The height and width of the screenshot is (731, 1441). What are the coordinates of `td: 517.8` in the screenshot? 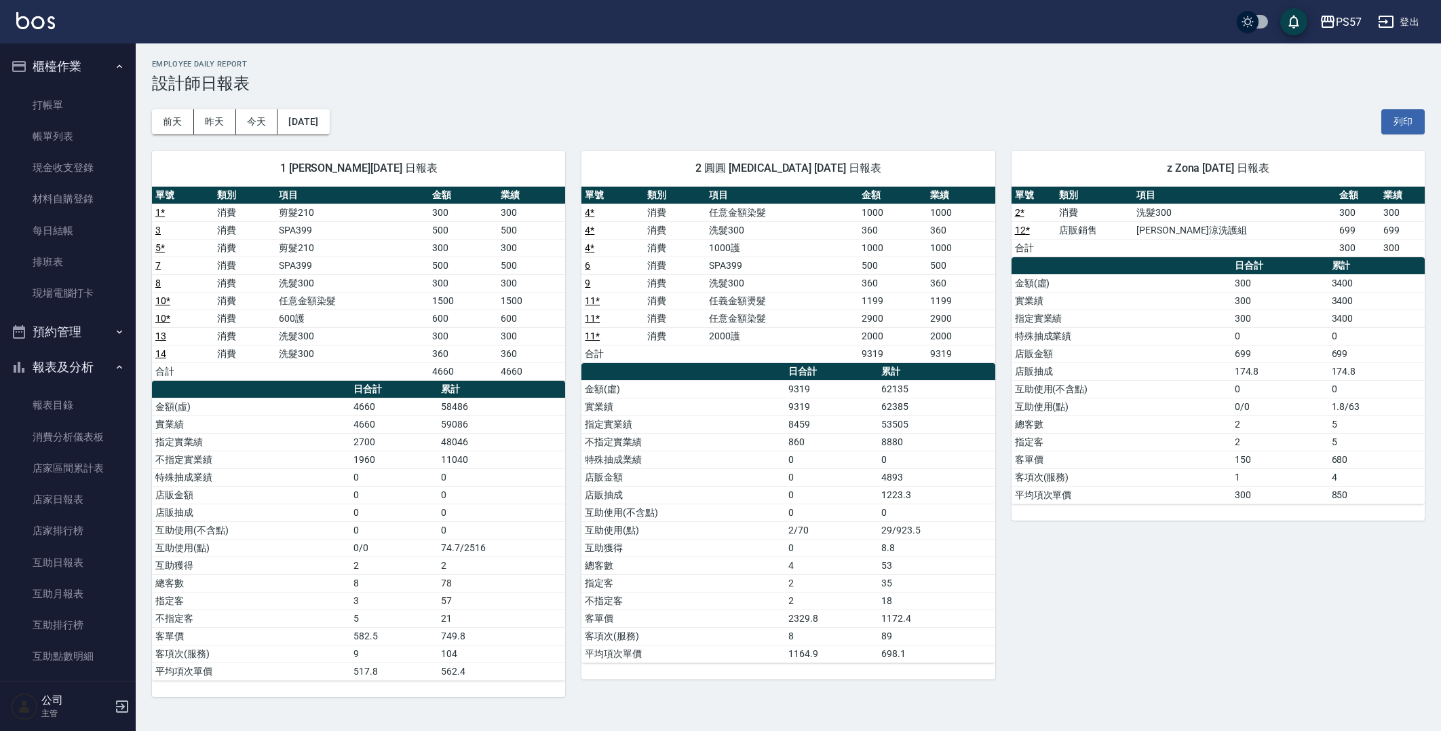 It's located at (393, 671).